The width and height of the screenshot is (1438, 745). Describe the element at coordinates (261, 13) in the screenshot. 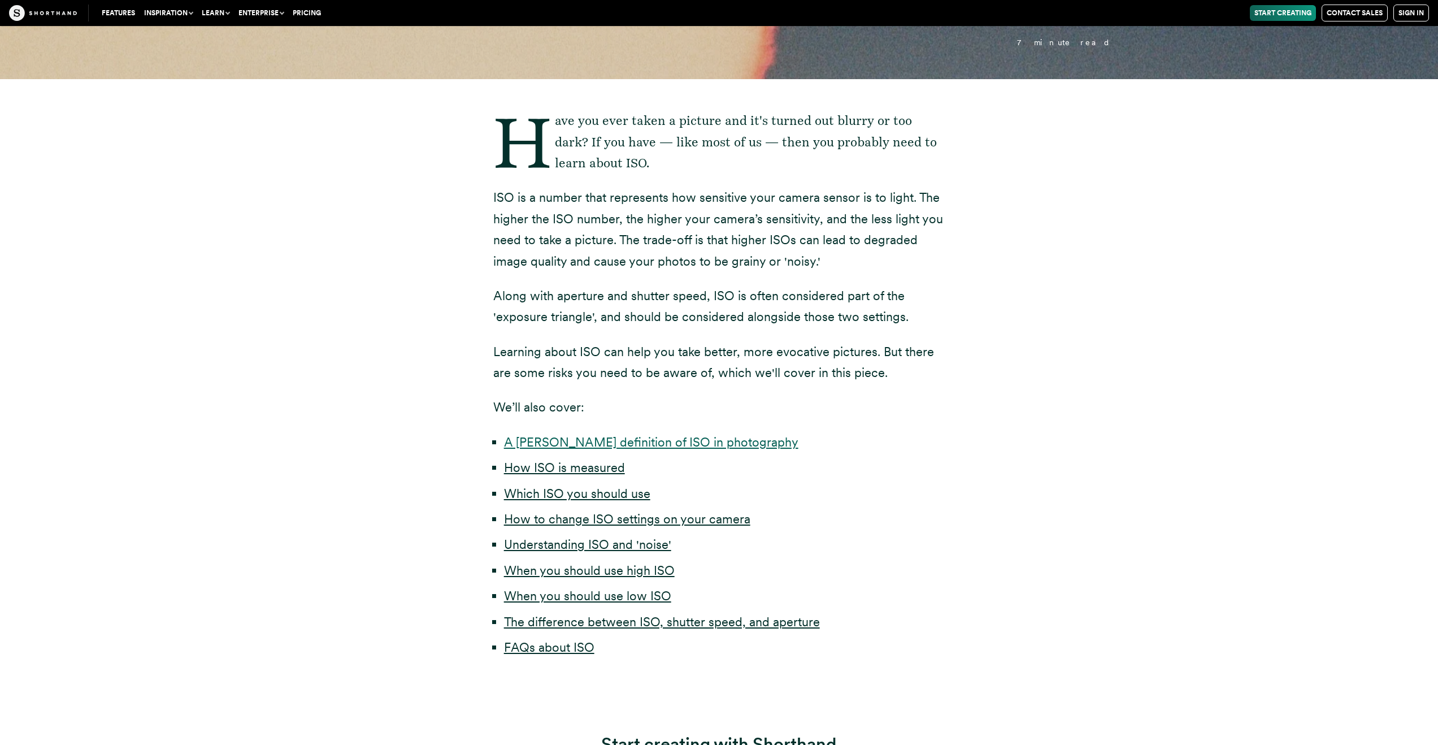

I see `button: Enterprise` at that location.